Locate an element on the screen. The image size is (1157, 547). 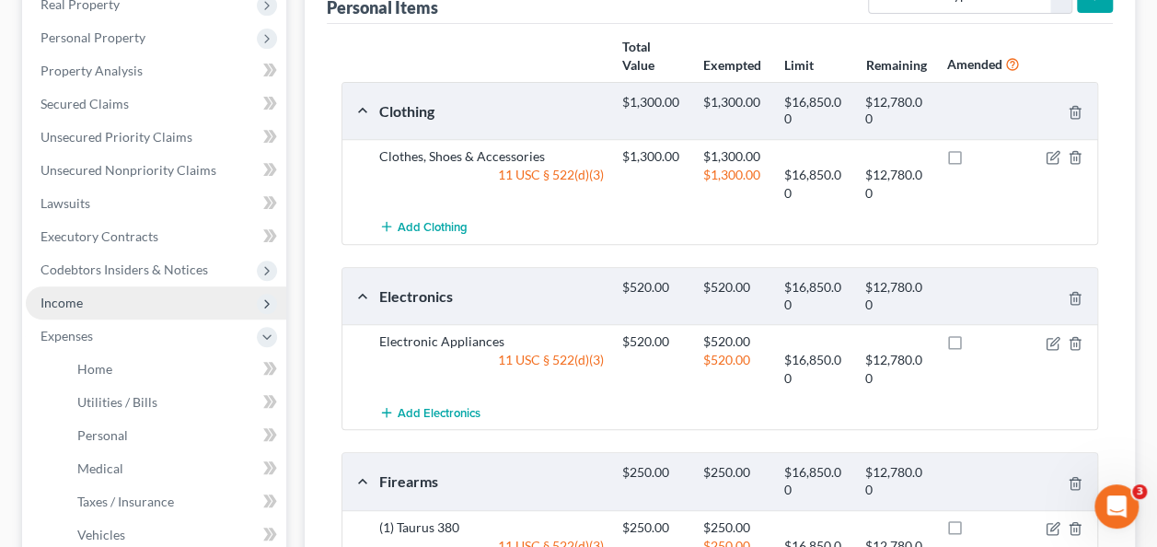
button: Add Electronics is located at coordinates (430, 411).